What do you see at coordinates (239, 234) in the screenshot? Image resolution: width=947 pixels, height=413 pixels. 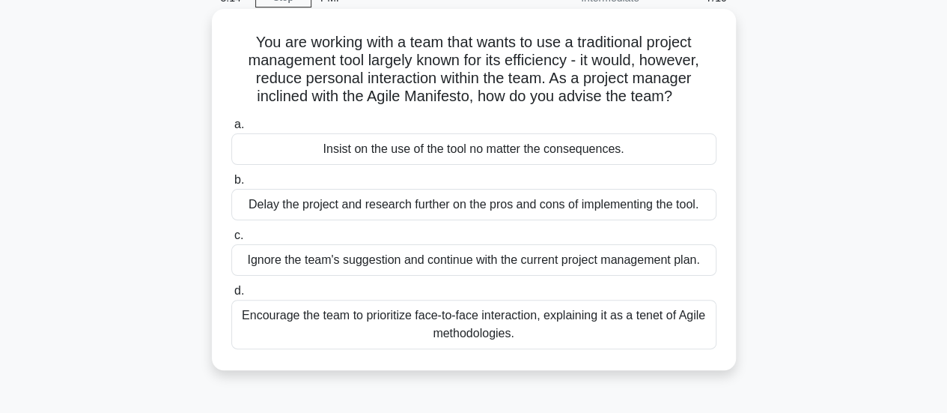 I see `span: c.` at bounding box center [239, 234].